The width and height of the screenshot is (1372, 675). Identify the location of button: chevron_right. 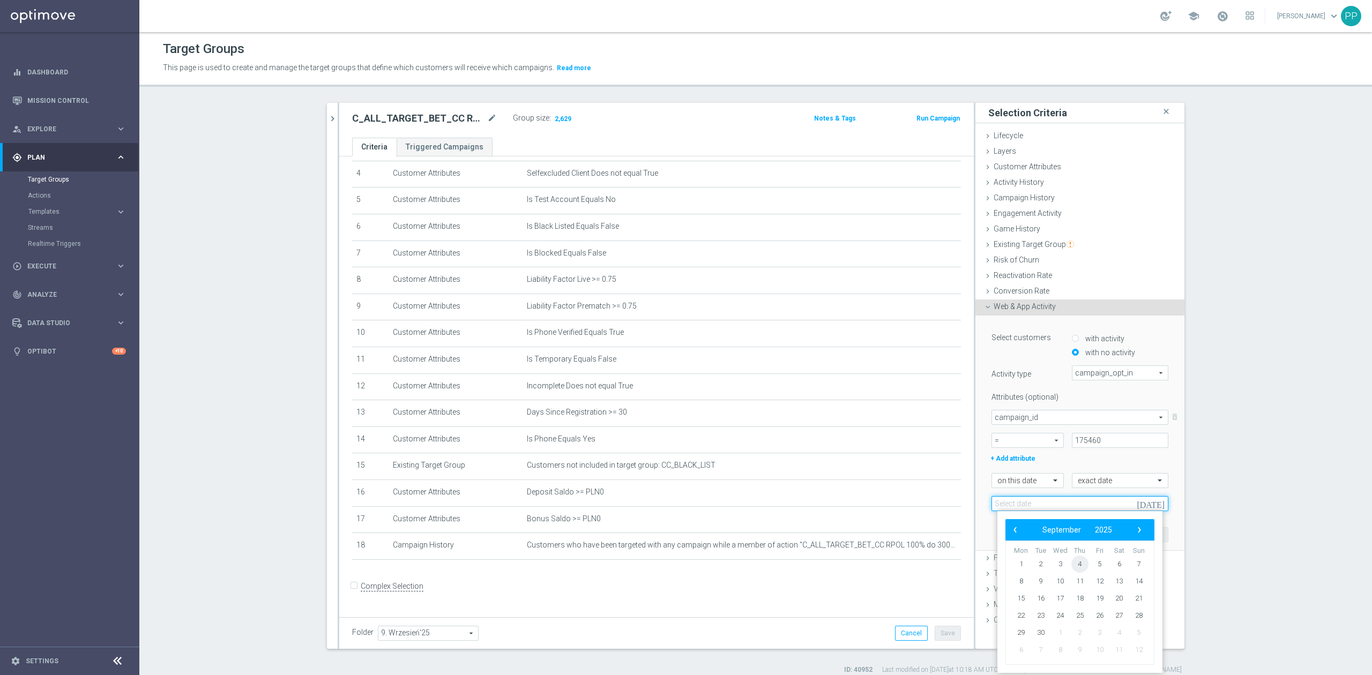
(332, 118).